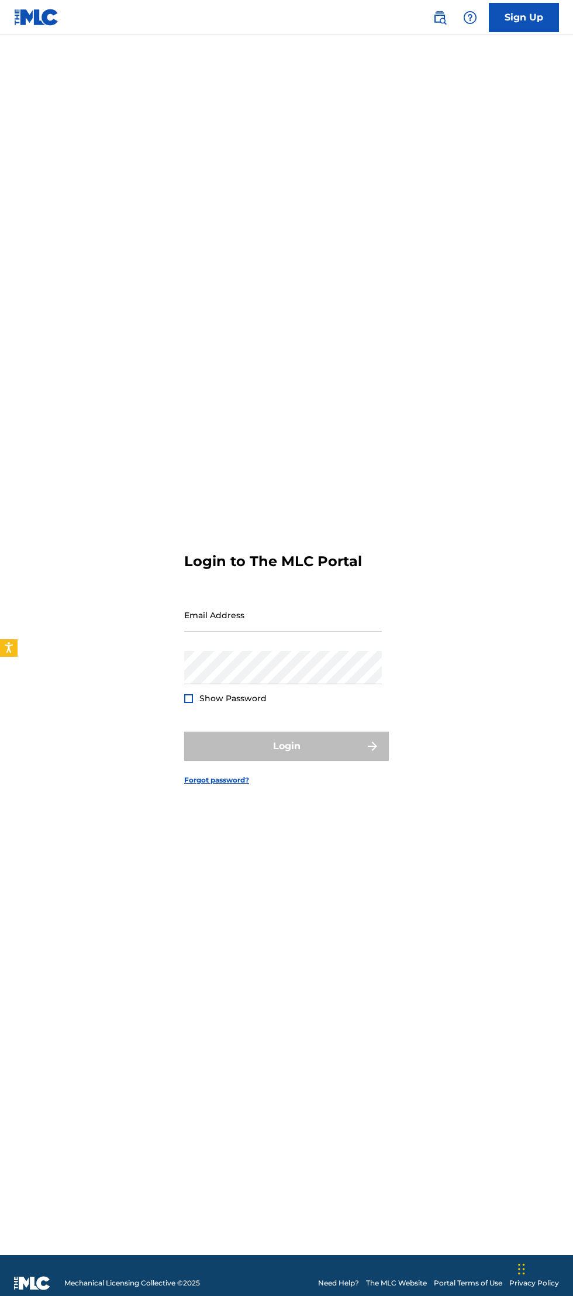  What do you see at coordinates (440, 18) in the screenshot?
I see `img: search` at bounding box center [440, 18].